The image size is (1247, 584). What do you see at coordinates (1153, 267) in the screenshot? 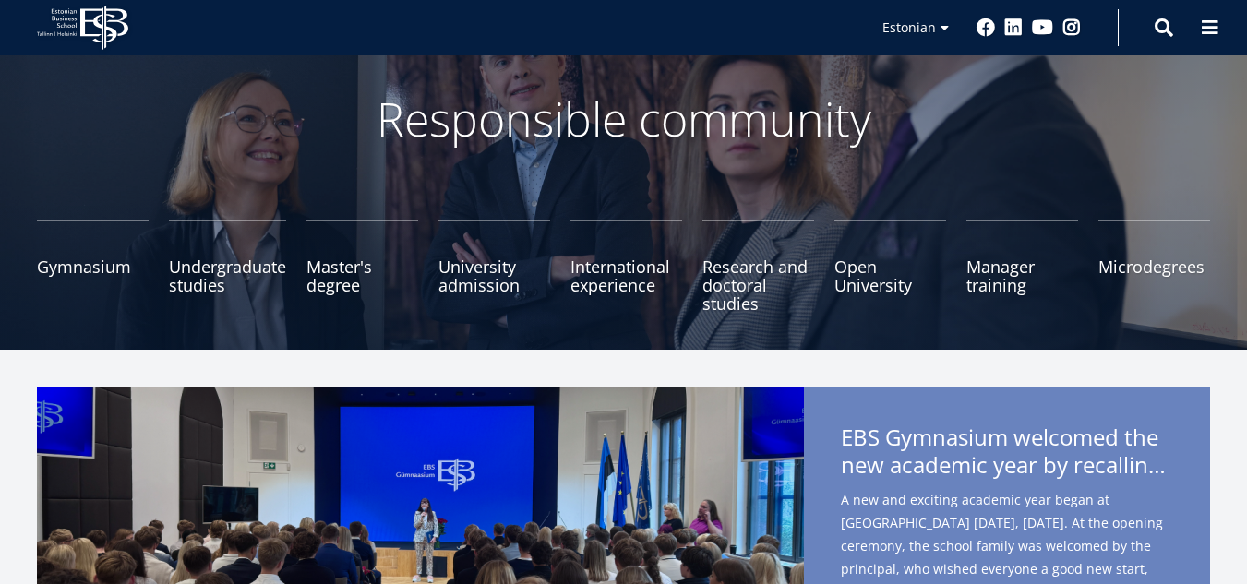
I see `a: Microdegrees` at bounding box center [1153, 267].